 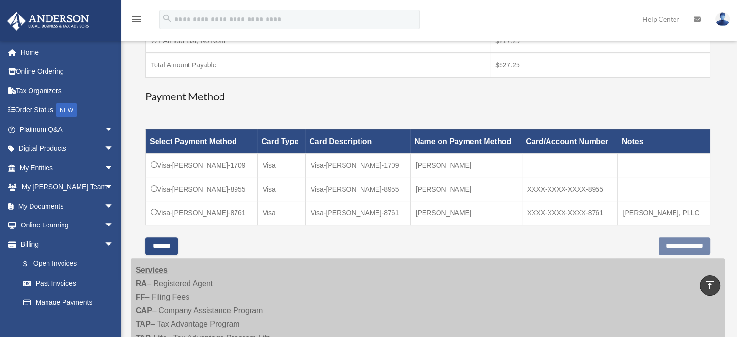 I want to click on td: $527.25, so click(x=600, y=65).